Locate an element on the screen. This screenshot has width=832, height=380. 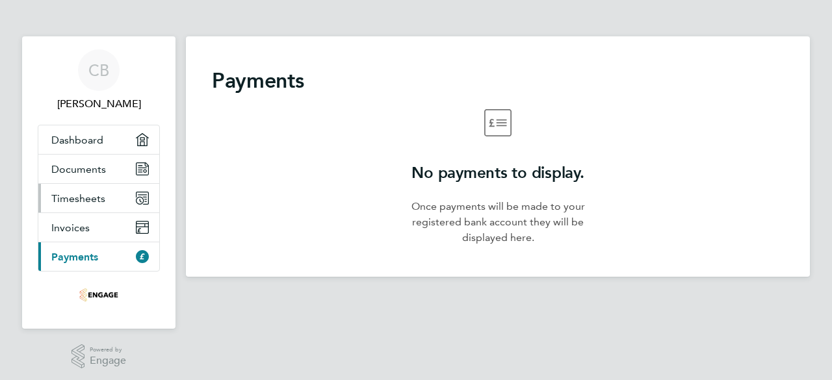
a: Timesheets is located at coordinates (99, 198).